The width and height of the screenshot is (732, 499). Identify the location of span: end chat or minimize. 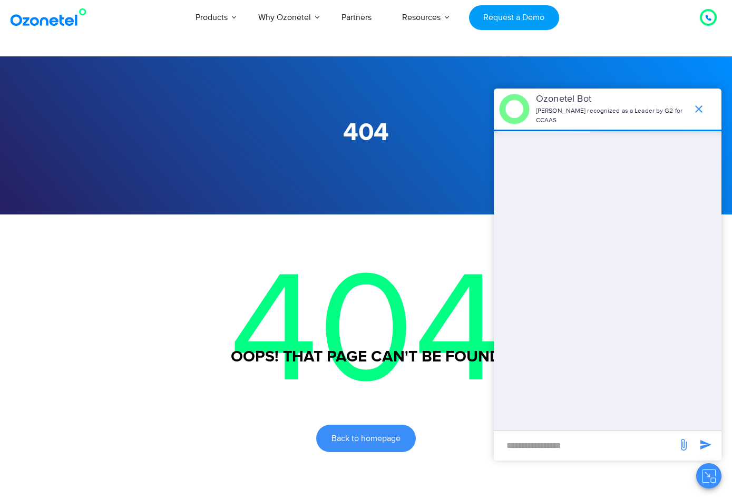
(699, 109).